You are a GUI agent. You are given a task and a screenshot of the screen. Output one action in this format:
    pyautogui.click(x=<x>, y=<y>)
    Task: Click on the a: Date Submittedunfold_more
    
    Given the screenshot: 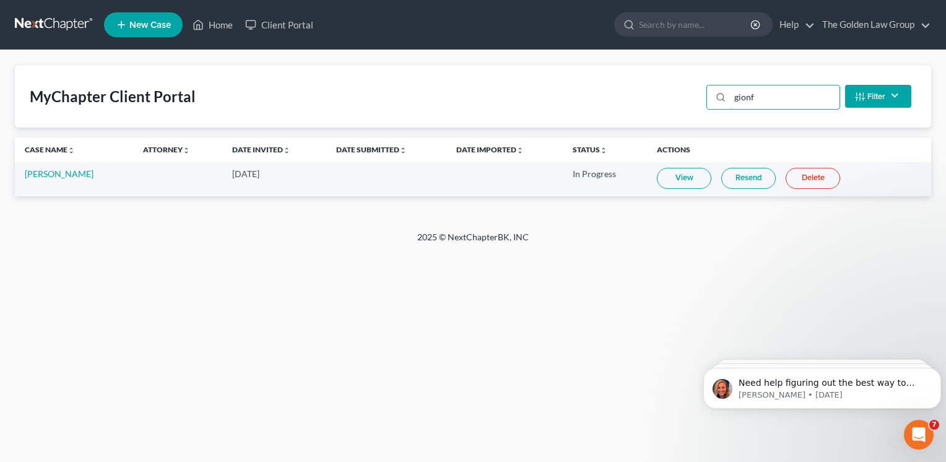 What is the action you would take?
    pyautogui.click(x=371, y=149)
    